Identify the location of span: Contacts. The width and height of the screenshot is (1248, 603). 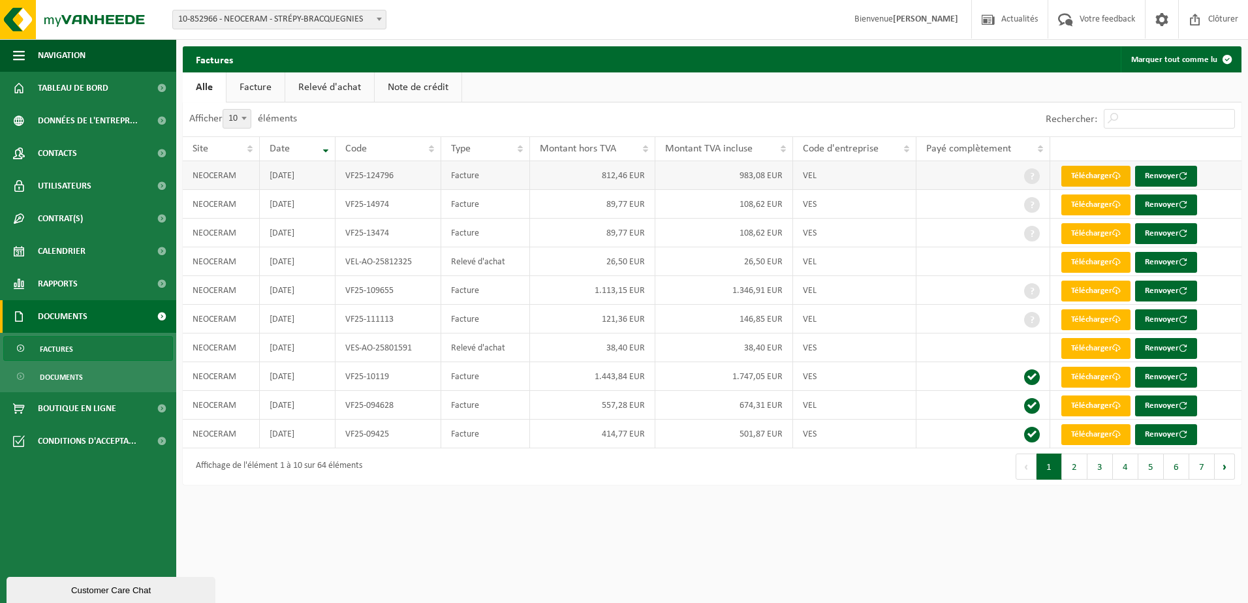
(57, 153).